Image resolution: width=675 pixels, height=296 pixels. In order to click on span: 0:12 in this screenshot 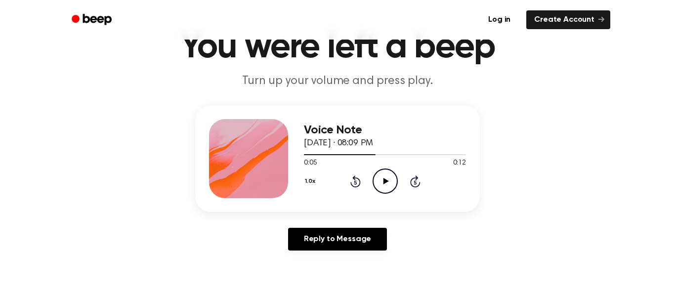, I will do `click(459, 163)`.